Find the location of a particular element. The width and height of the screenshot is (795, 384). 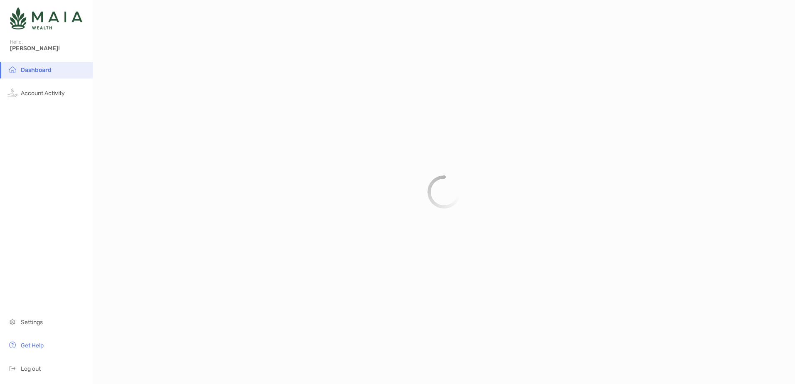

span: Dashboard is located at coordinates (36, 70).